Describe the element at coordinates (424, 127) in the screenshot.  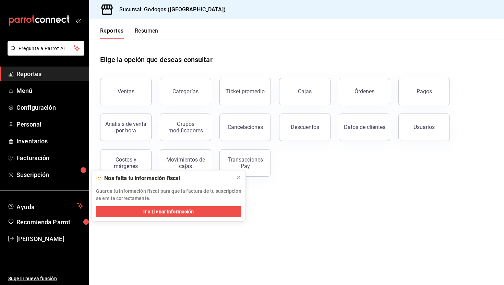
I see `button: Usuarios` at that location.